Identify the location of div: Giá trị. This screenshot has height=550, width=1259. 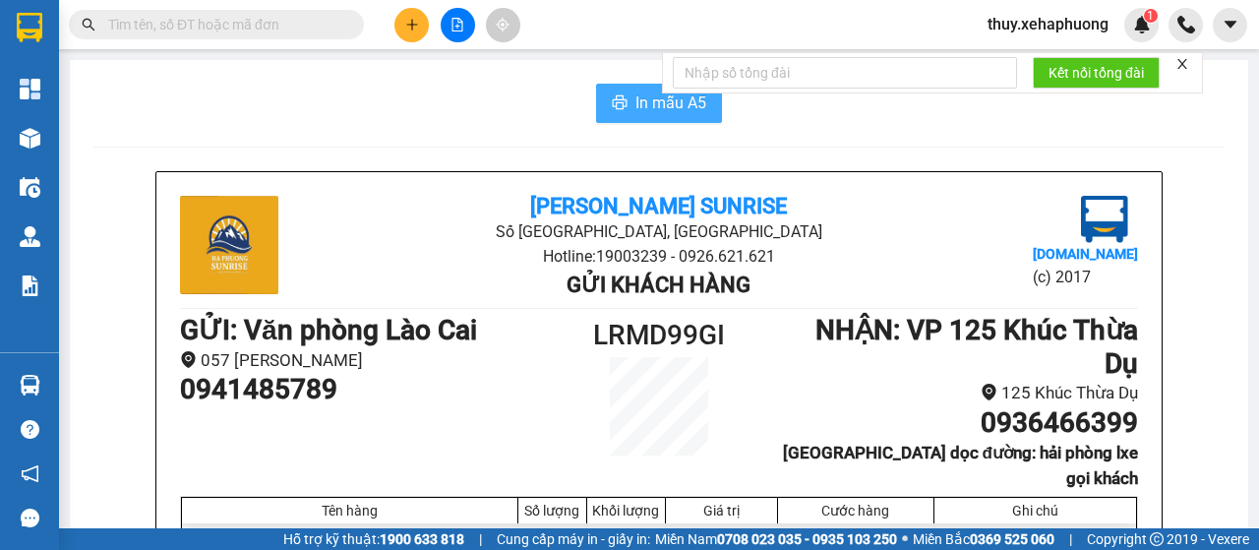
(721, 510).